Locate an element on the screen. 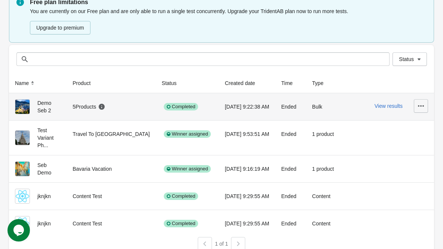  button: Name is located at coordinates (25, 83).